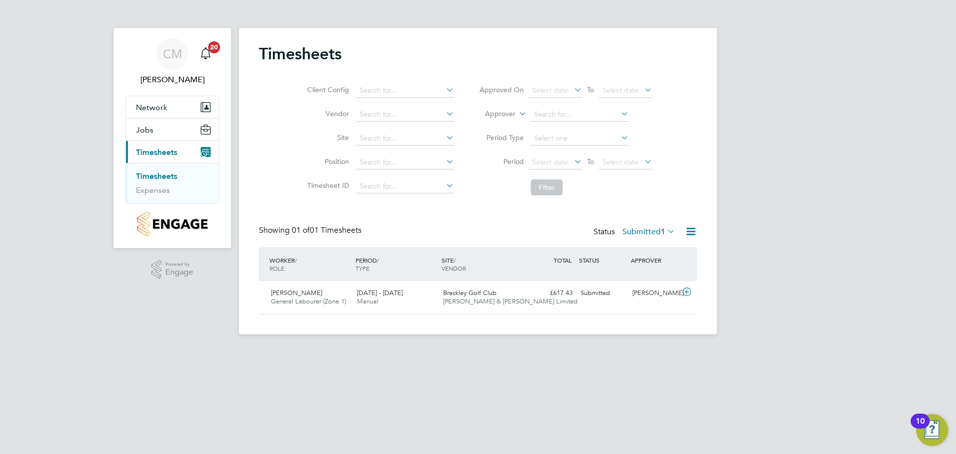 The height and width of the screenshot is (454, 956). Describe the element at coordinates (327, 137) in the screenshot. I see `label: Site` at that location.